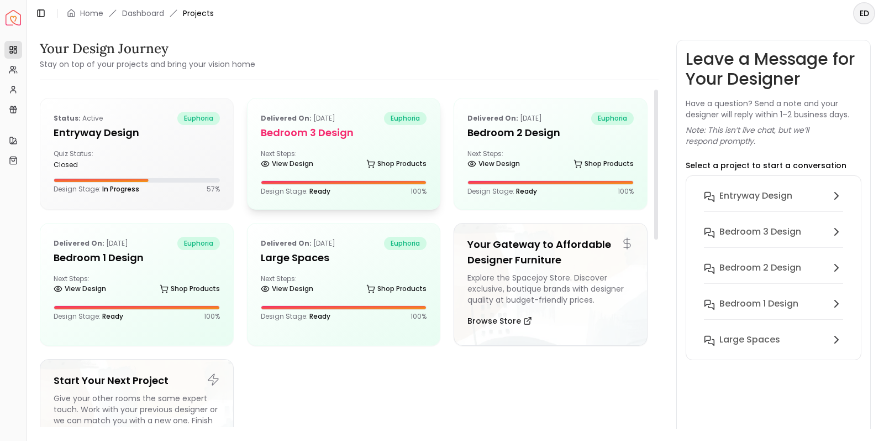 The height and width of the screenshot is (441, 884). Describe the element at coordinates (551, 284) in the screenshot. I see `a: Your Gateway to Affordable Designer FurnitureExplore the Spacejoy Store. Discover exclusive, bout...` at that location.